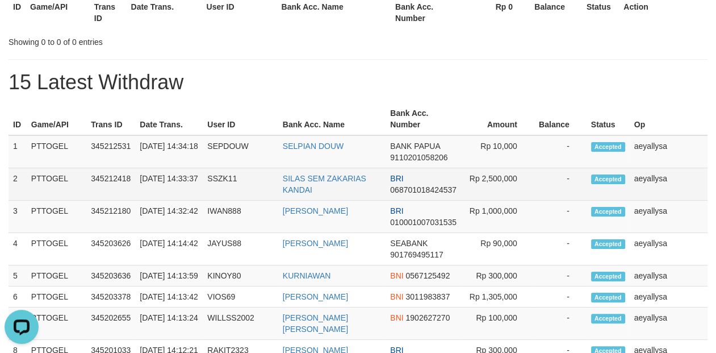 This screenshot has width=716, height=353. Describe the element at coordinates (423, 222) in the screenshot. I see `span: Copy 010001007031535 to clipboard` at that location.